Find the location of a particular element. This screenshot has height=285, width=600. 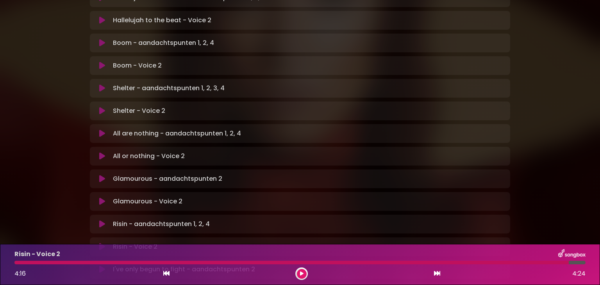

img: songbox-logo-white.png is located at coordinates (572, 254).